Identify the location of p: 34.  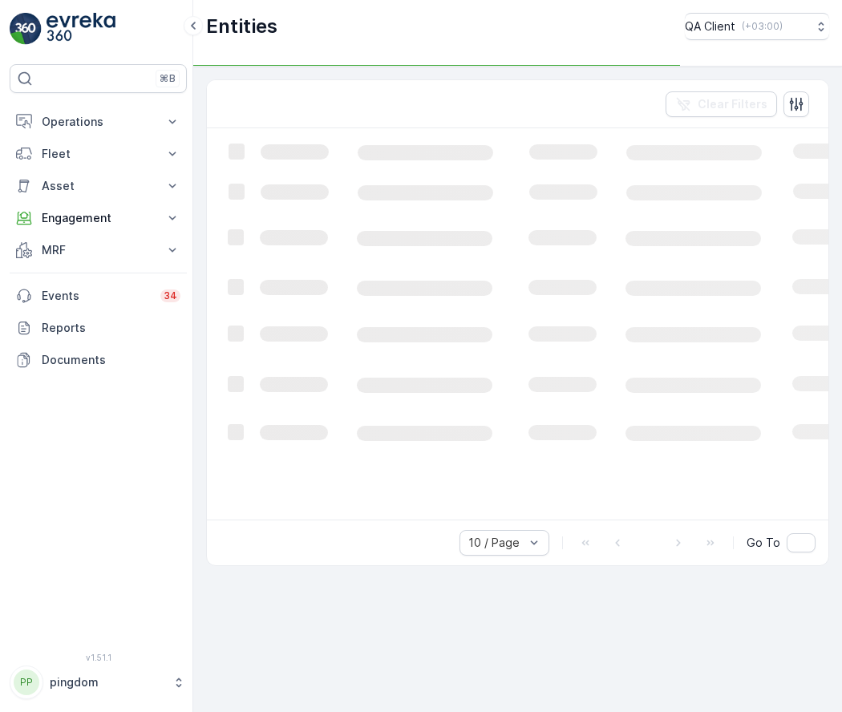
(170, 296).